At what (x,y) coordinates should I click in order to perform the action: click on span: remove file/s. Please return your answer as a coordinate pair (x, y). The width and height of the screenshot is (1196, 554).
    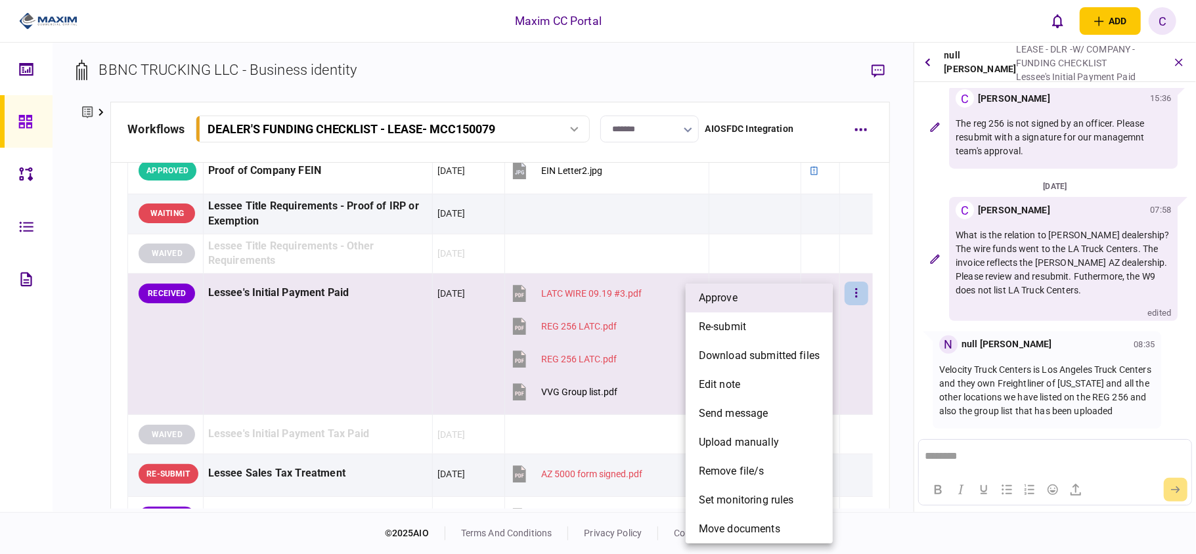
    Looking at the image, I should click on (732, 472).